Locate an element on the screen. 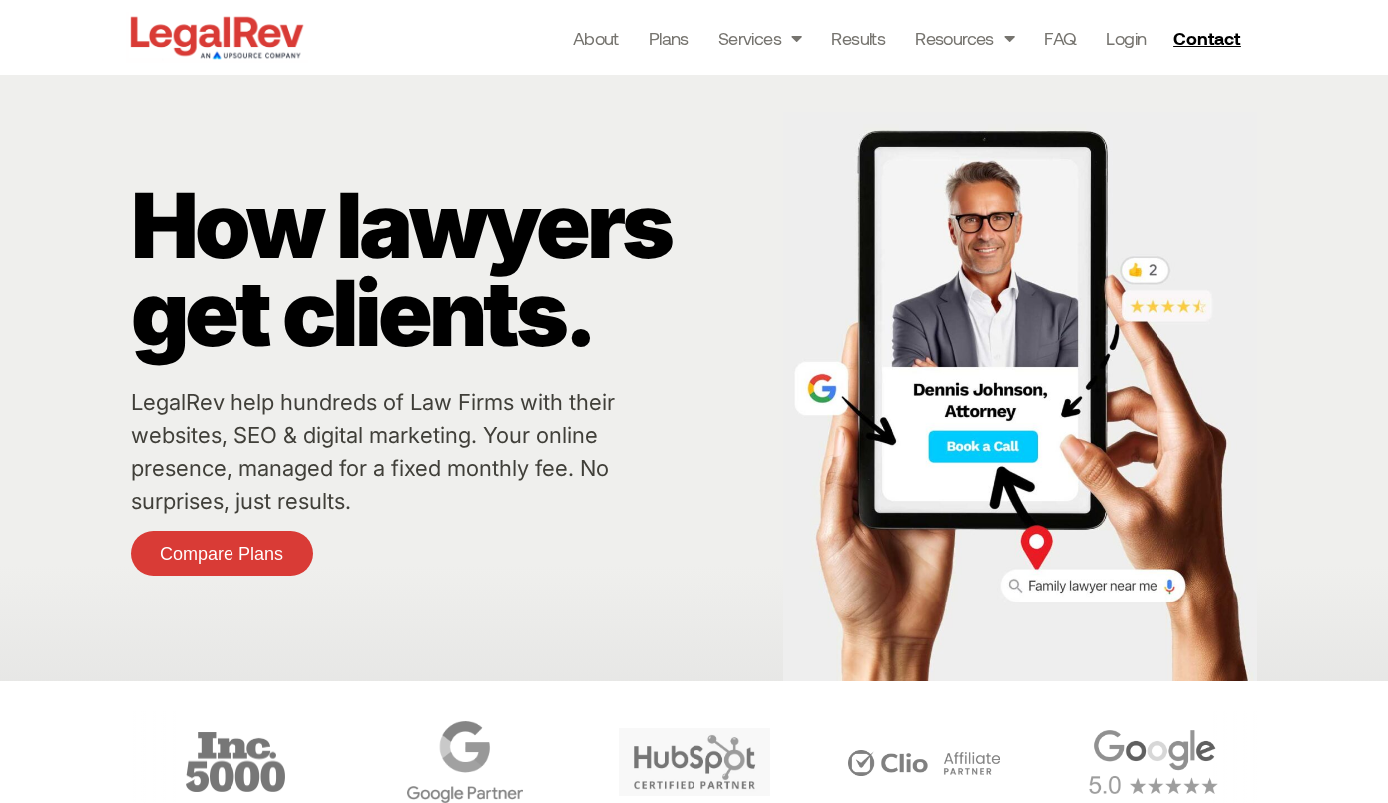 This screenshot has height=803, width=1388. span: Compare Plans is located at coordinates (222, 554).